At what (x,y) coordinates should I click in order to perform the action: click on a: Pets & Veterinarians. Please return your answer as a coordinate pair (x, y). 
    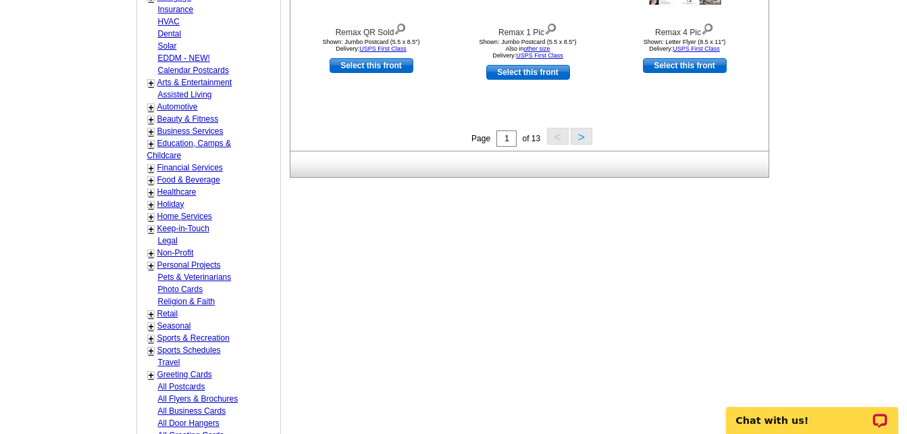
    Looking at the image, I should click on (195, 277).